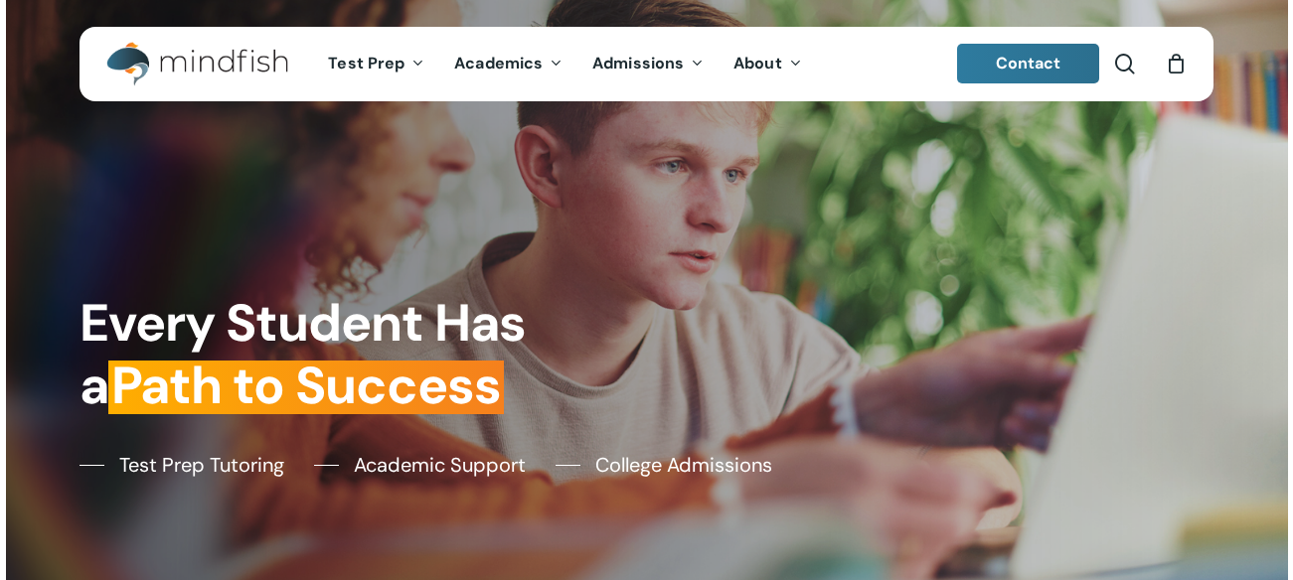 This screenshot has width=1293, height=580. What do you see at coordinates (757, 63) in the screenshot?
I see `span: About` at bounding box center [757, 63].